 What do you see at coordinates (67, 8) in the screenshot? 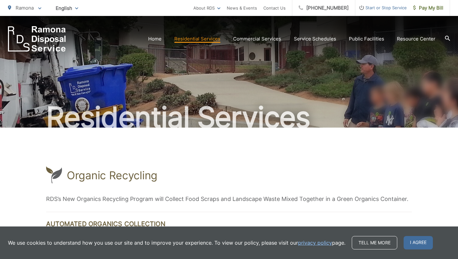
I see `span: English` at bounding box center [67, 8].